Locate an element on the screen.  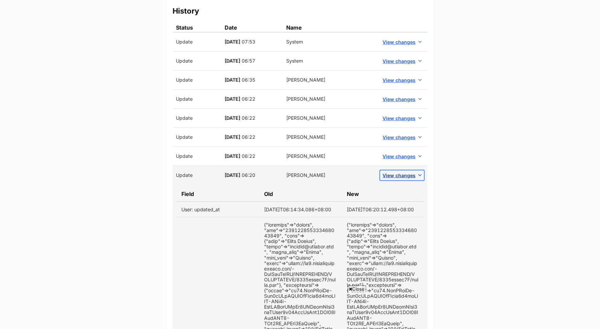
td: New is located at coordinates (382, 194).